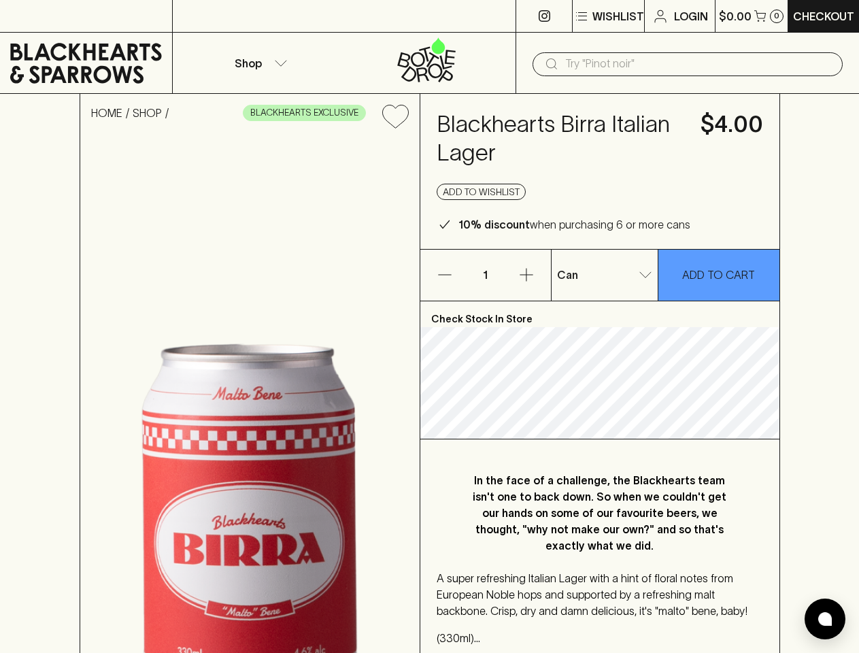 Image resolution: width=859 pixels, height=653 pixels. Describe the element at coordinates (248, 63) in the screenshot. I see `p: Shop` at that location.